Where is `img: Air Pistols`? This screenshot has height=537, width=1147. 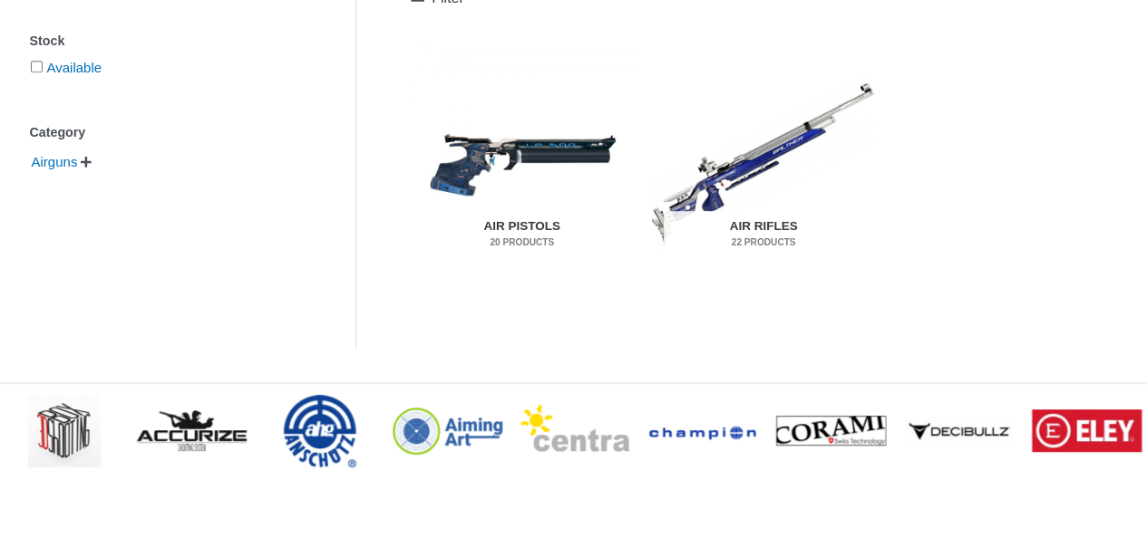
img: Air Pistols is located at coordinates (522, 163).